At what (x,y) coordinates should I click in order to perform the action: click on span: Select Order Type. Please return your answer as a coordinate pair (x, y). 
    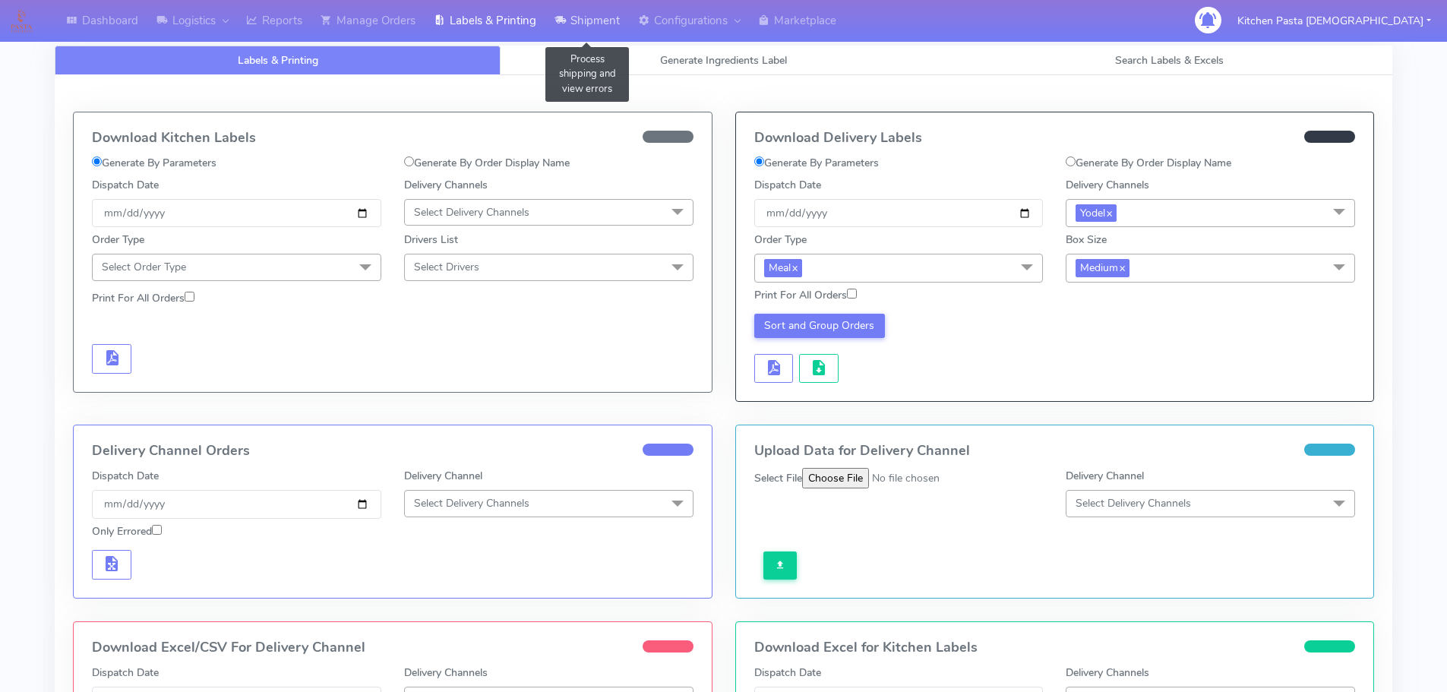
    Looking at the image, I should click on (144, 267).